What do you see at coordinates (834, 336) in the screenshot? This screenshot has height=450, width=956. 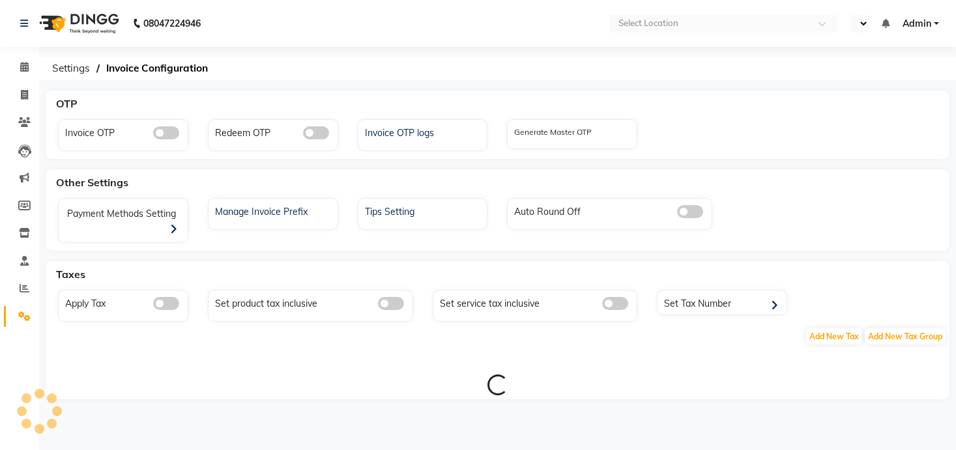 I see `span: Add New Tax` at bounding box center [834, 336].